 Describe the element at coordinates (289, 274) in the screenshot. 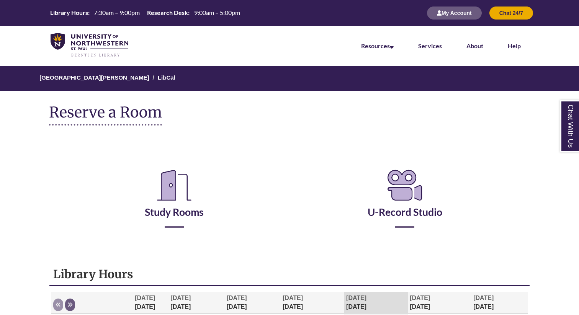

I see `h1: Library Hours` at that location.